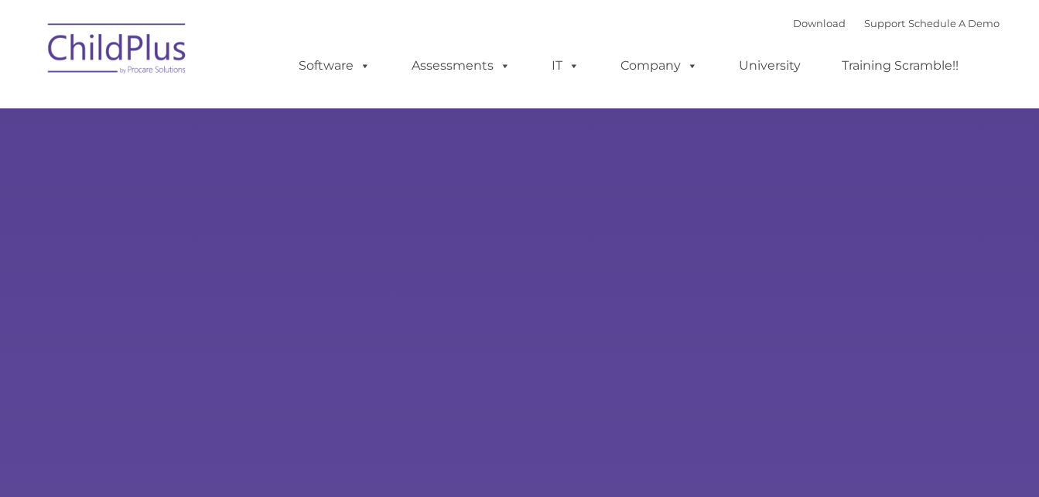 The height and width of the screenshot is (497, 1039). Describe the element at coordinates (954, 23) in the screenshot. I see `a: Schedule A Demo` at that location.